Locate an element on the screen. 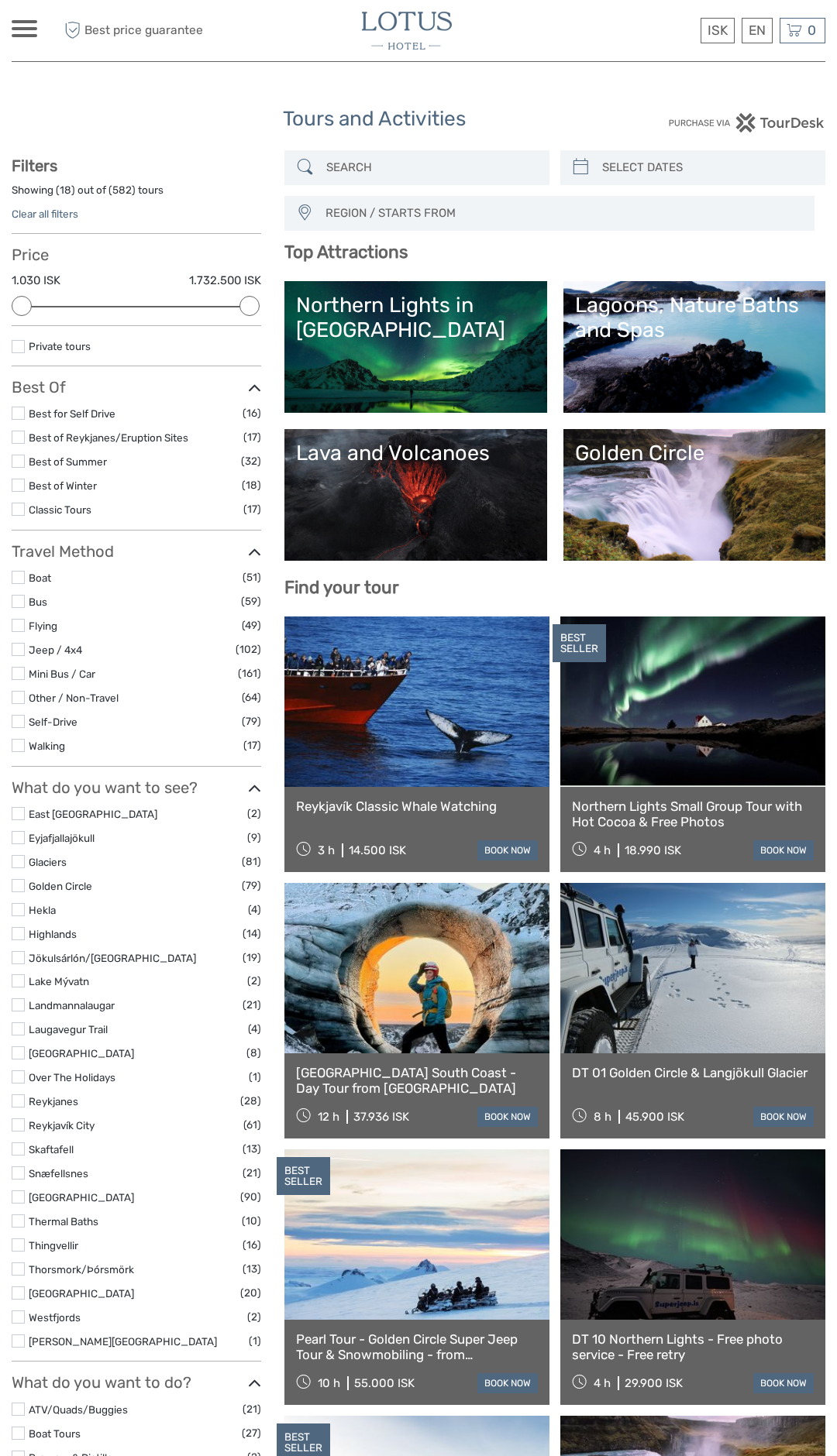 The image size is (837, 1456). span: (64) is located at coordinates (251, 697).